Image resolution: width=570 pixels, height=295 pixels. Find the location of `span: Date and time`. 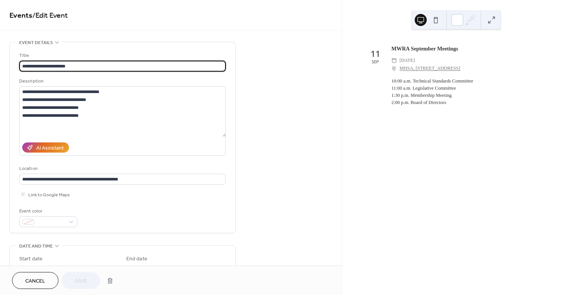

span: Date and time is located at coordinates (36, 246).